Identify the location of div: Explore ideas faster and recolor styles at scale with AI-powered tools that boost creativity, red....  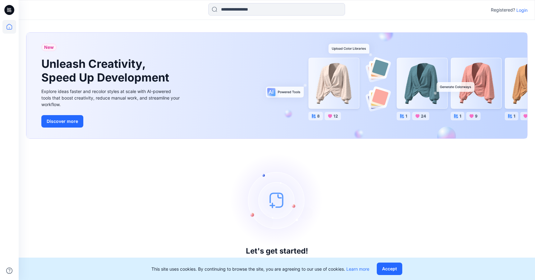
(111, 98).